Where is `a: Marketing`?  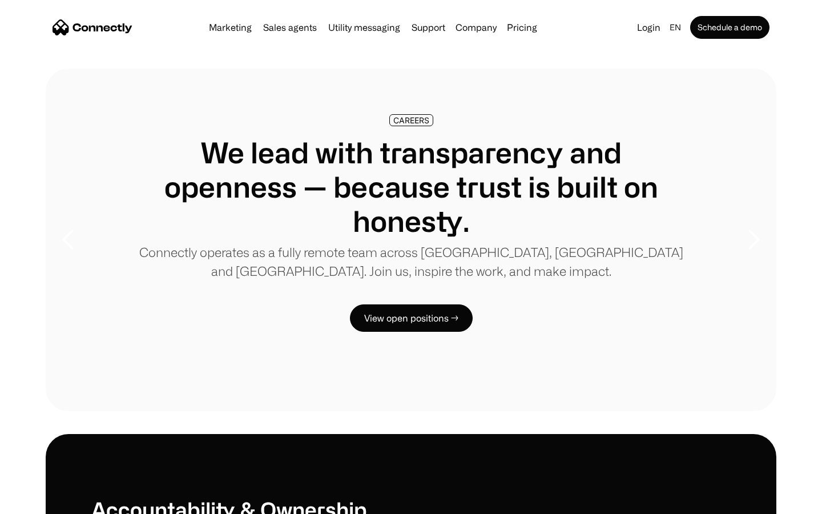
a: Marketing is located at coordinates (230, 27).